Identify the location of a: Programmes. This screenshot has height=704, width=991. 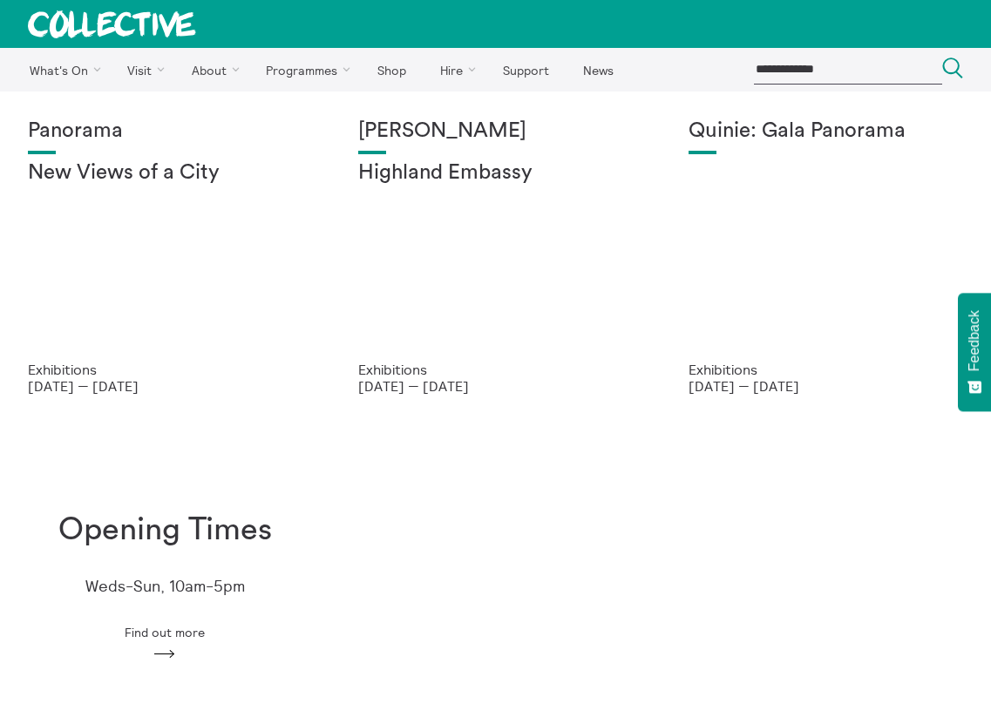
(305, 70).